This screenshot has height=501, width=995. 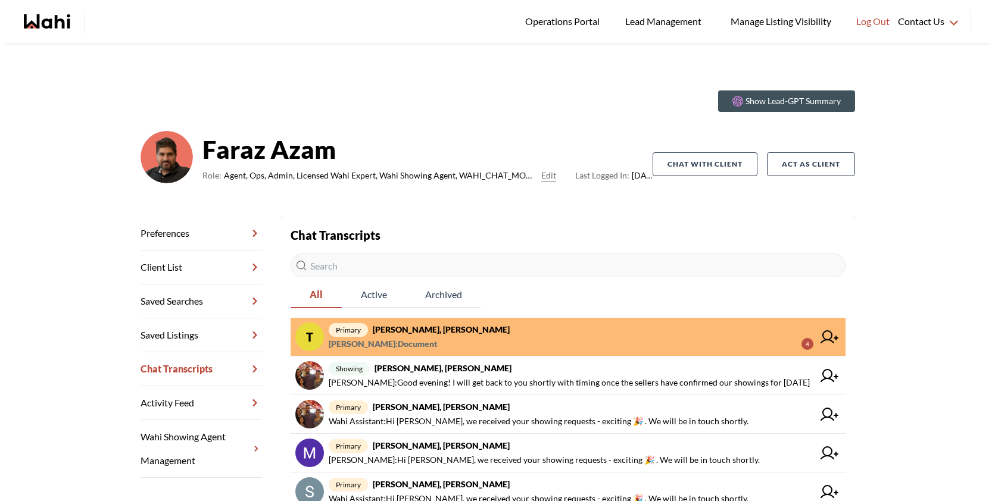 What do you see at coordinates (564, 21) in the screenshot?
I see `span: Operations Portal` at bounding box center [564, 21].